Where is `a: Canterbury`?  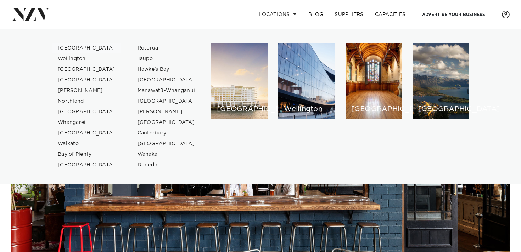
a: Canterbury is located at coordinates (166, 133).